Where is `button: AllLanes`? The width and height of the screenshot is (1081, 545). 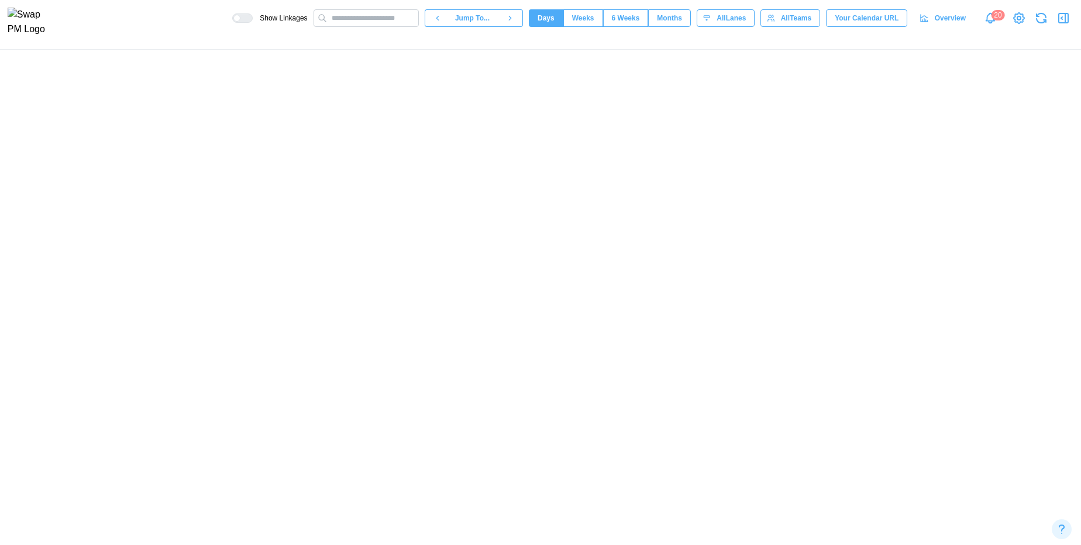 button: AllLanes is located at coordinates (725, 18).